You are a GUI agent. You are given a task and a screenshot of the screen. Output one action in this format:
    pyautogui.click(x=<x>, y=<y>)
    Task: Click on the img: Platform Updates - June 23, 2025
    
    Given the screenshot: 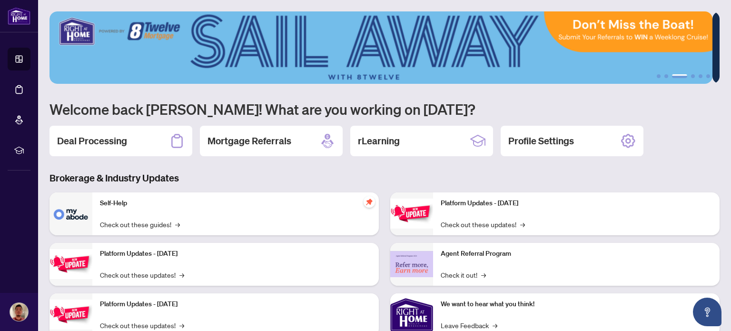 What is the action you would take?
    pyautogui.click(x=411, y=213)
    